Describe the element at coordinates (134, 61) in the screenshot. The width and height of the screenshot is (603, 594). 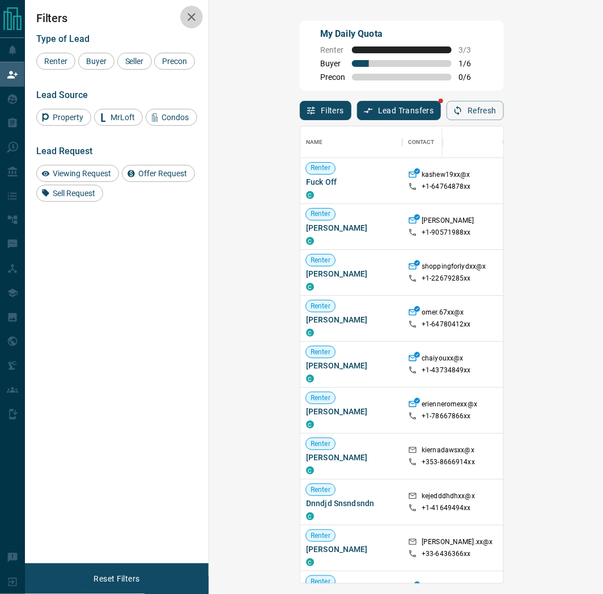
I see `span: Seller` at that location.